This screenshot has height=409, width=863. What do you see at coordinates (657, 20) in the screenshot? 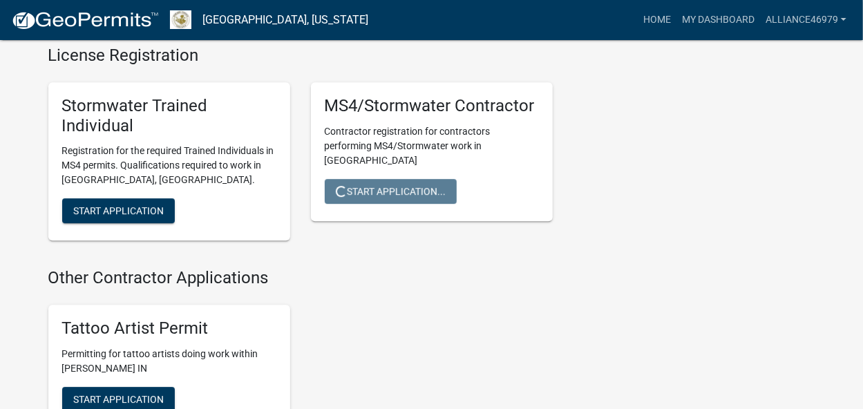
I see `a: Home` at bounding box center [657, 20].